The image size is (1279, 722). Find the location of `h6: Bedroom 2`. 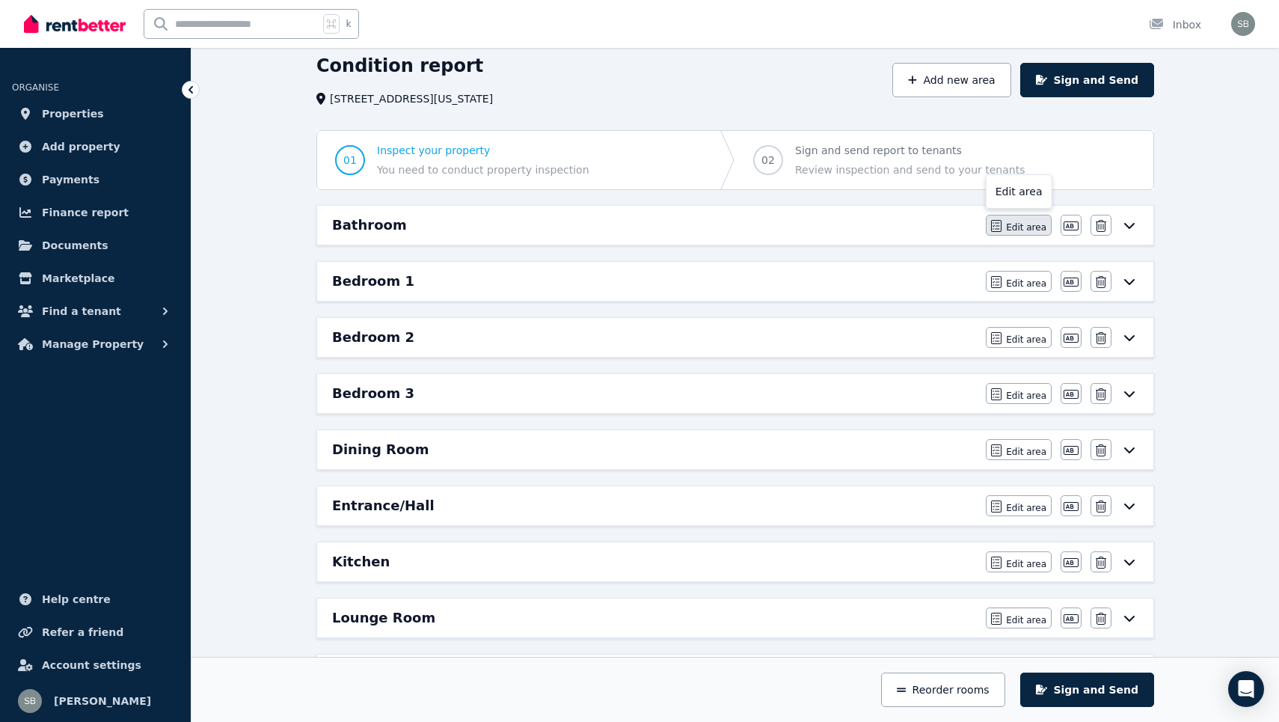

h6: Bedroom 2 is located at coordinates (373, 337).